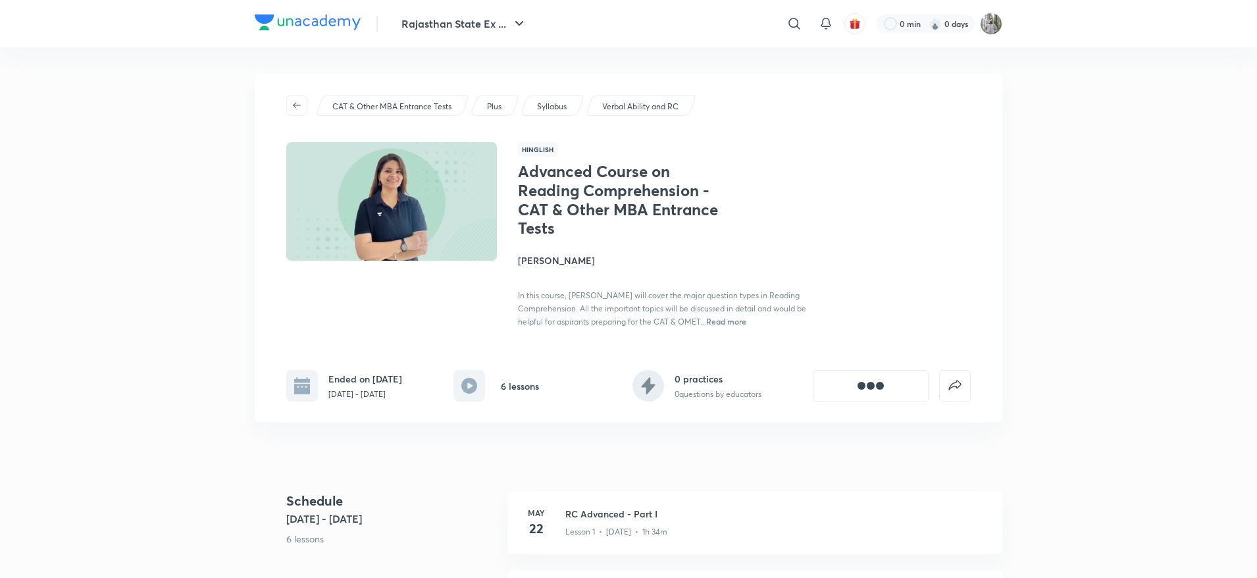 Image resolution: width=1257 pixels, height=578 pixels. I want to click on button: avatar, so click(855, 24).